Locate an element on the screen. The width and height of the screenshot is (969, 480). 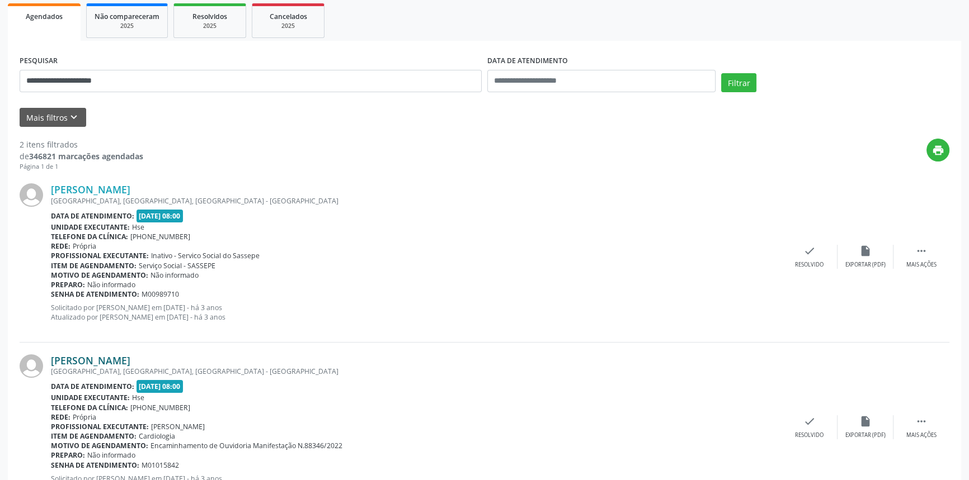
div: 2 itens filtrados is located at coordinates (81, 144).